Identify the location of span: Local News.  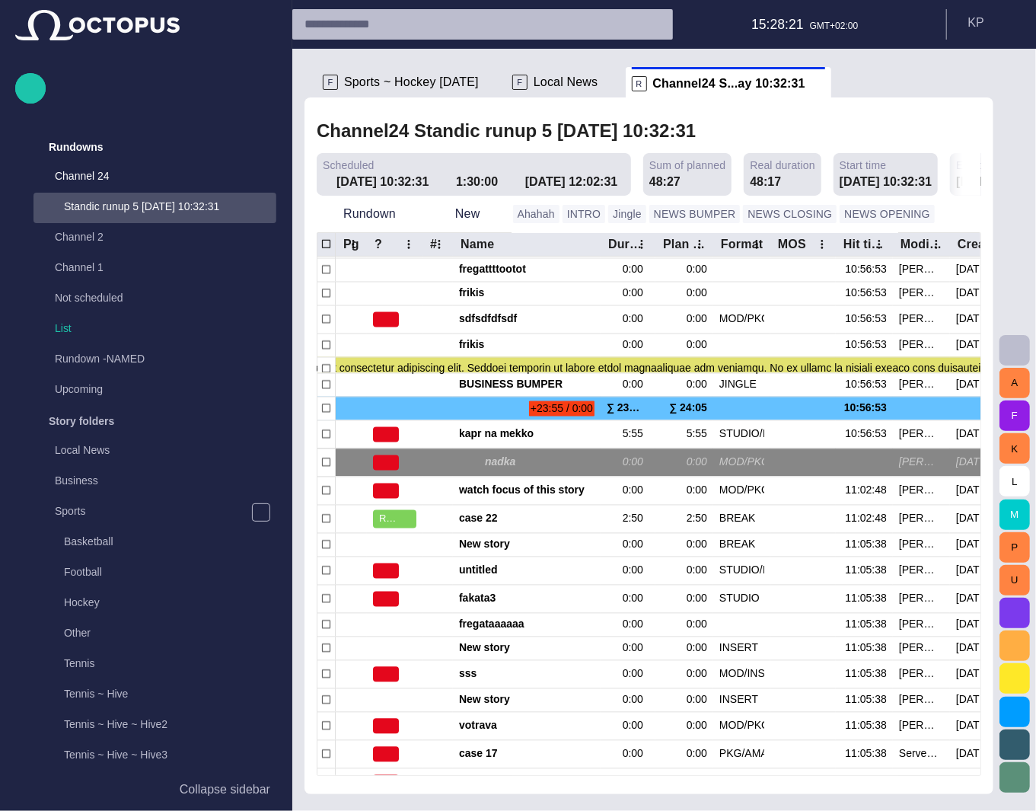
(566, 82).